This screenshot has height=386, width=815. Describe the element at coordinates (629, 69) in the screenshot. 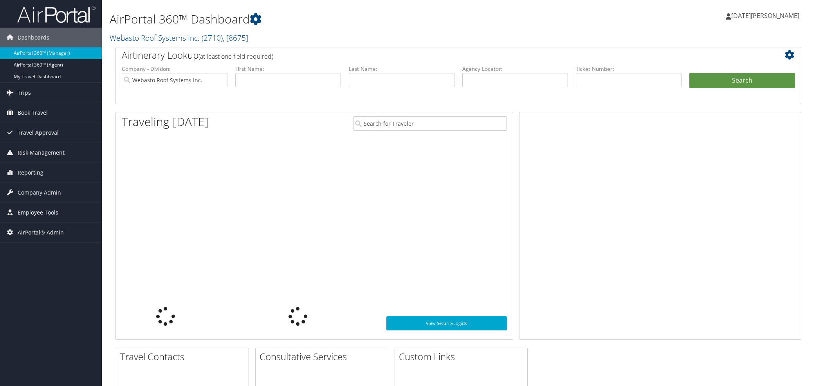

I see `label: Ticket Number:` at that location.